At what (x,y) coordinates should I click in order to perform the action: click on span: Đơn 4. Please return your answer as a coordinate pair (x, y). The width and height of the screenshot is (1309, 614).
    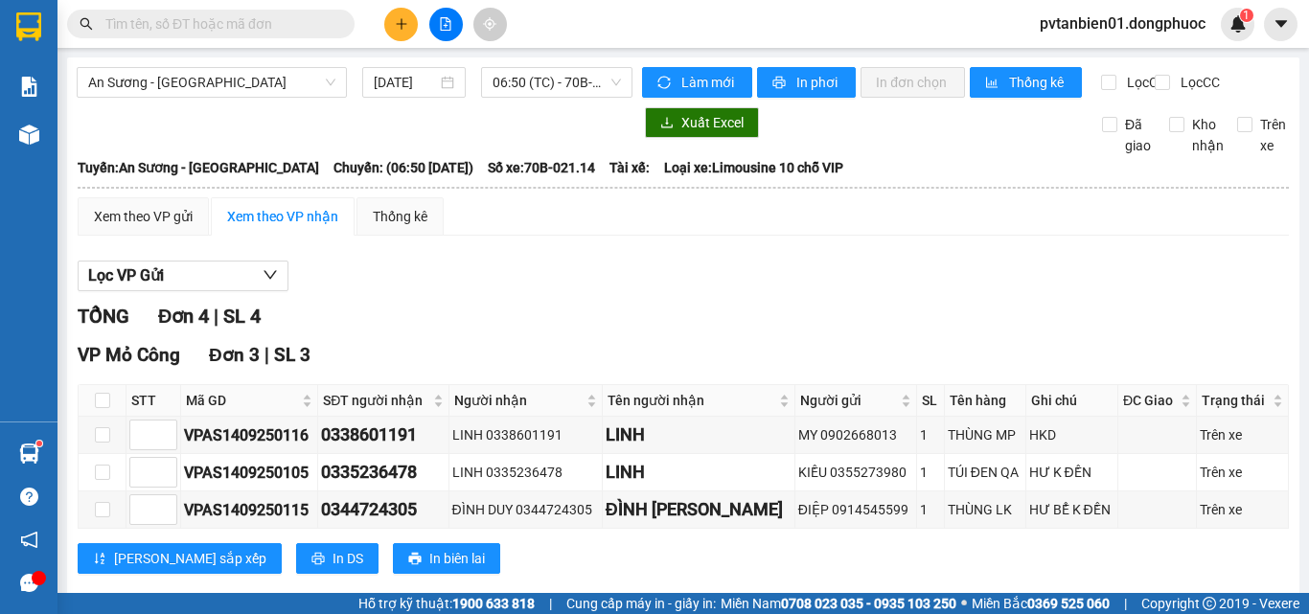
    Looking at the image, I should click on (183, 316).